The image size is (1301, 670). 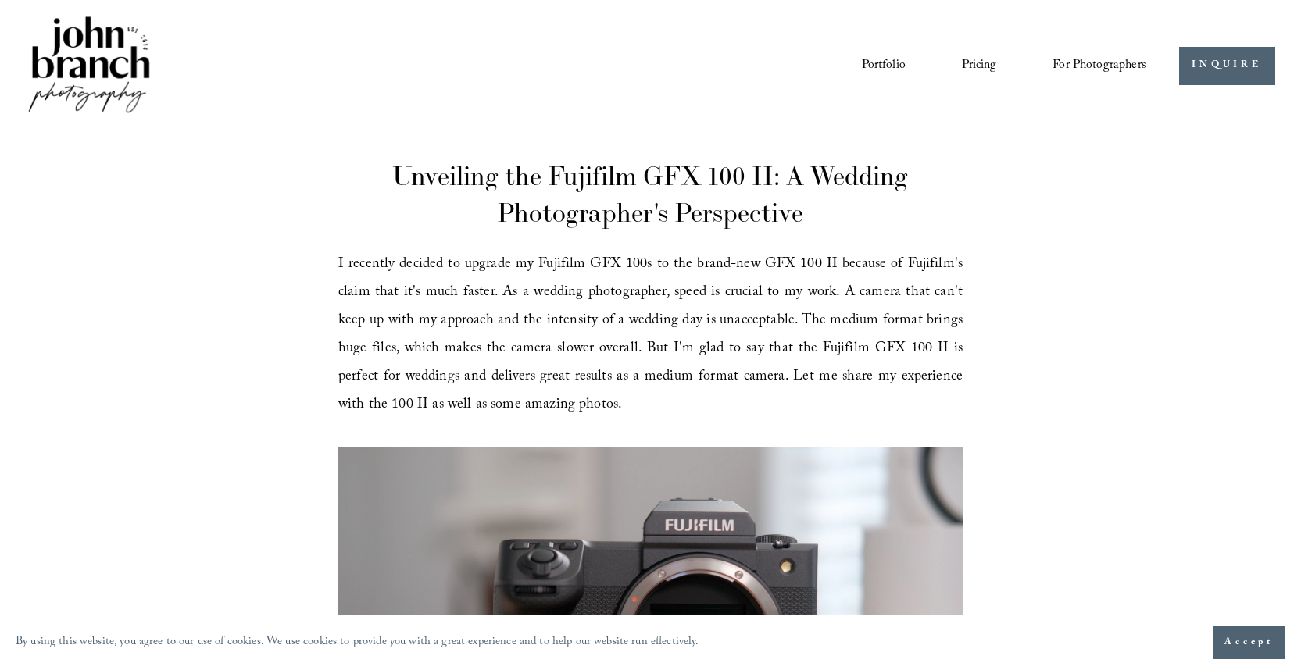 I want to click on a: Portfolio, so click(x=884, y=66).